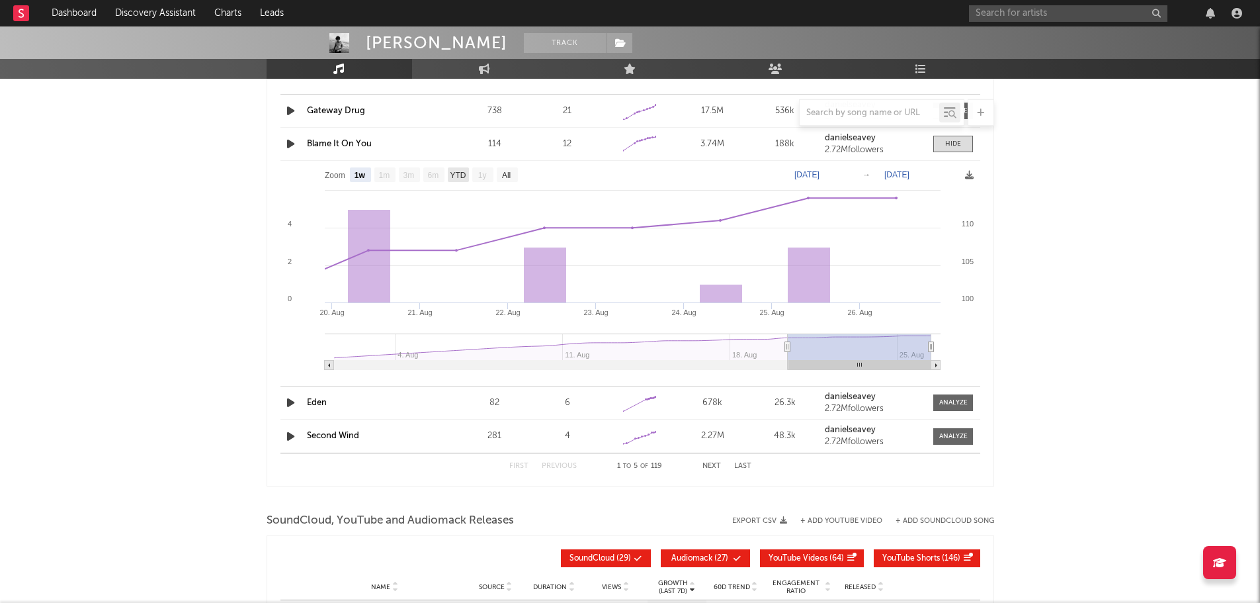 This screenshot has width=1260, height=603. I want to click on input: Search for artists, so click(1068, 13).